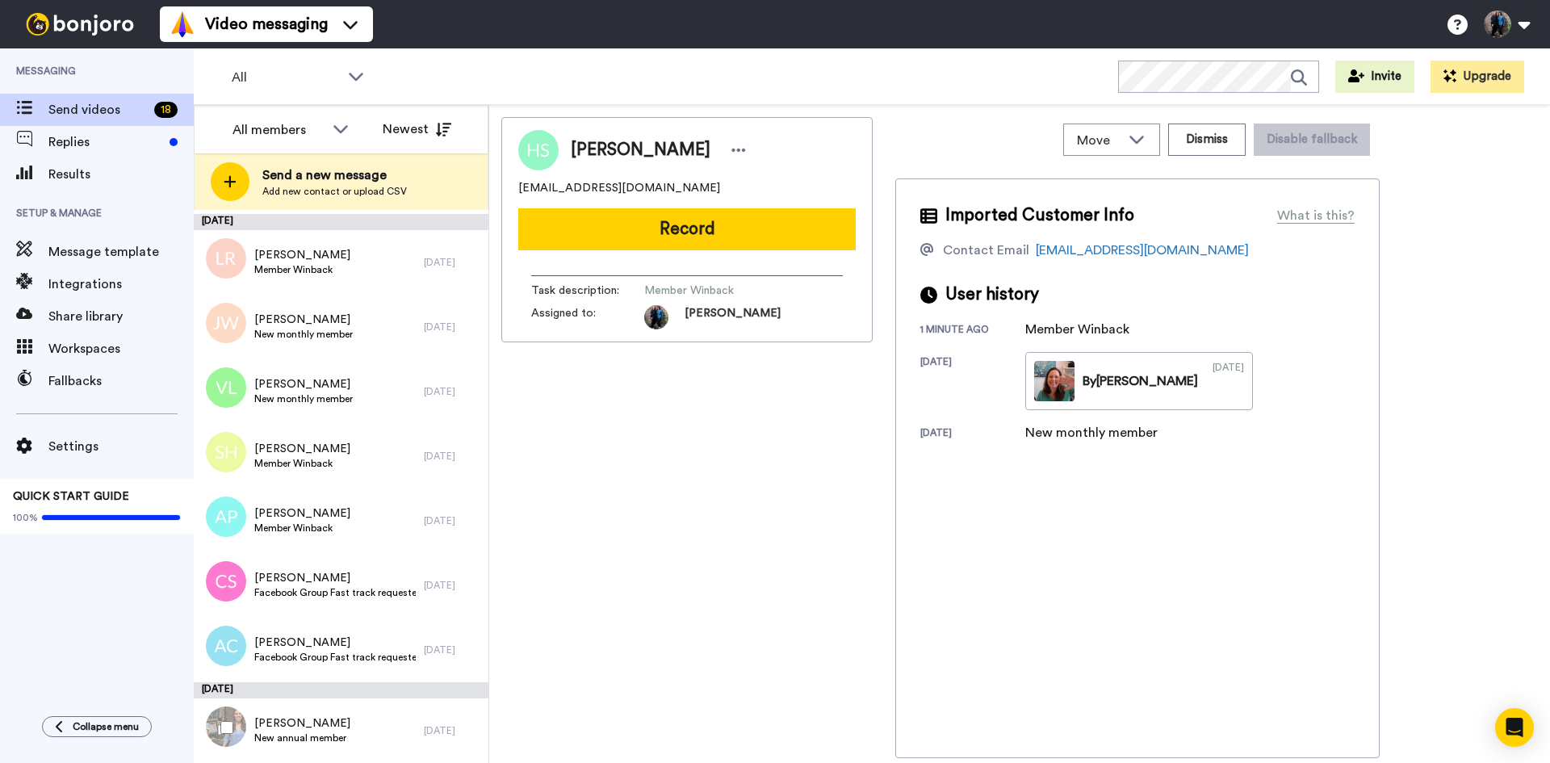  Describe the element at coordinates (538, 150) in the screenshot. I see `img: Image of Heather Samet` at that location.